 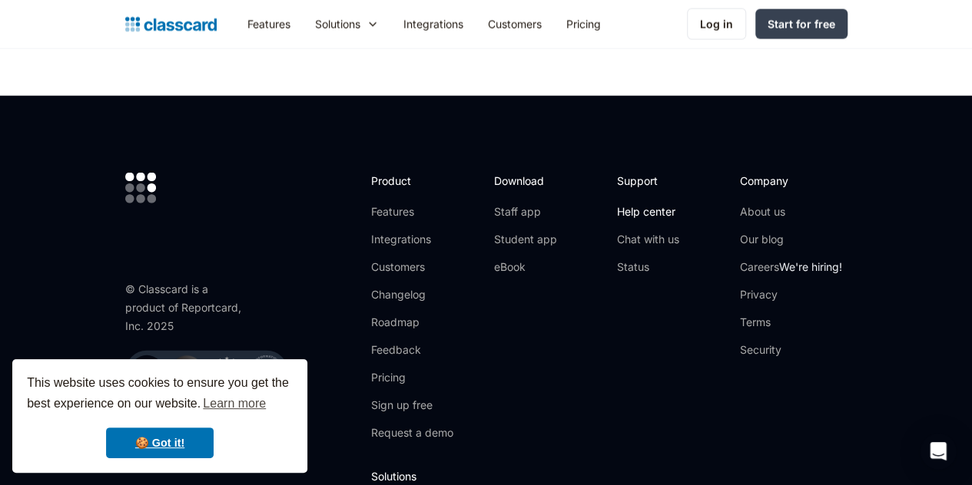 I want to click on a: Log in, so click(x=716, y=24).